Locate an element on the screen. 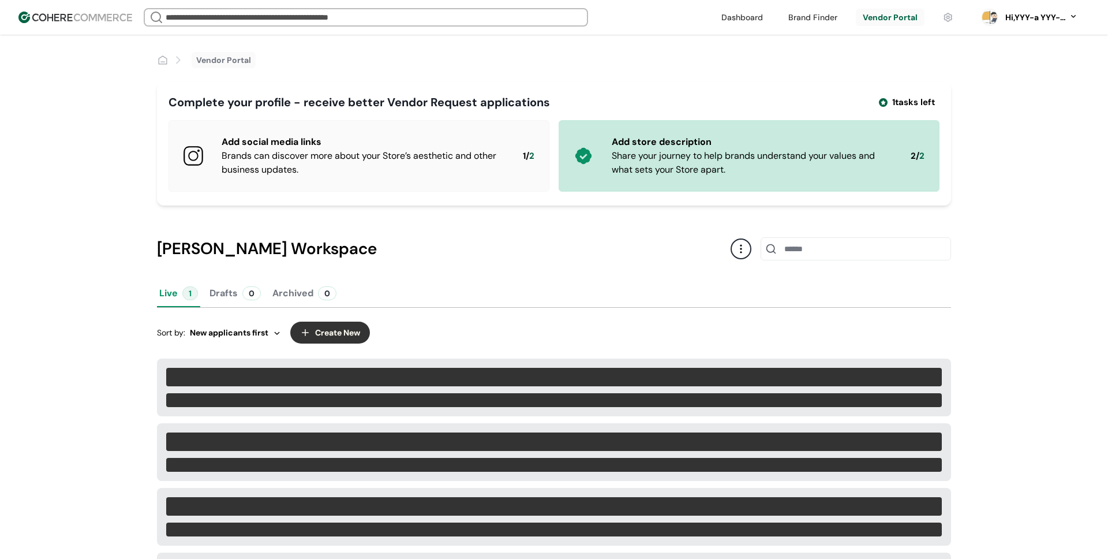  span: 1 tasks left is located at coordinates (914, 102).